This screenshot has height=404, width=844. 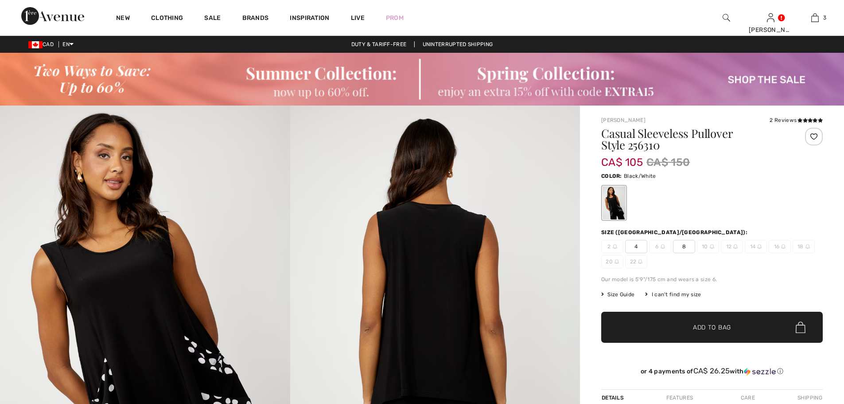 What do you see at coordinates (68, 44) in the screenshot?
I see `span: EN` at bounding box center [68, 44].